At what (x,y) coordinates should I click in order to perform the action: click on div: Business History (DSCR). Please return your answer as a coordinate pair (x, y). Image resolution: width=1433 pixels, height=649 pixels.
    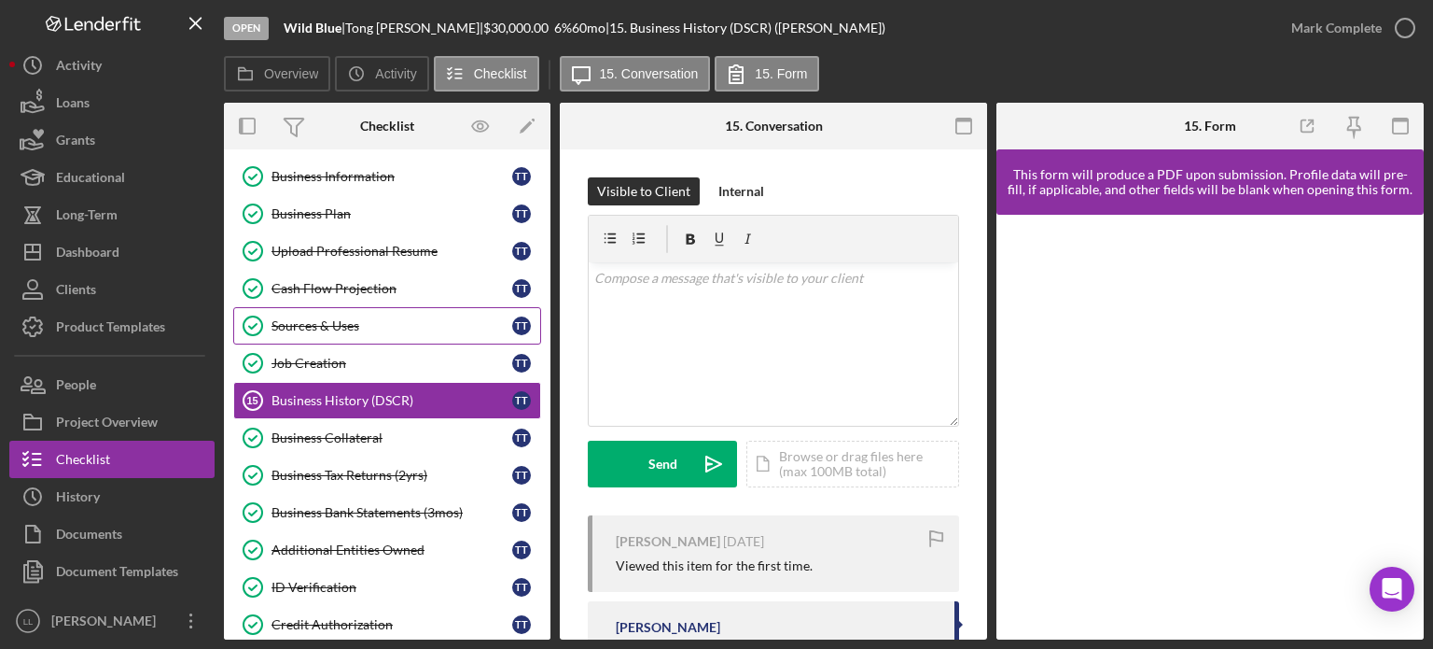
    Looking at the image, I should click on (392, 400).